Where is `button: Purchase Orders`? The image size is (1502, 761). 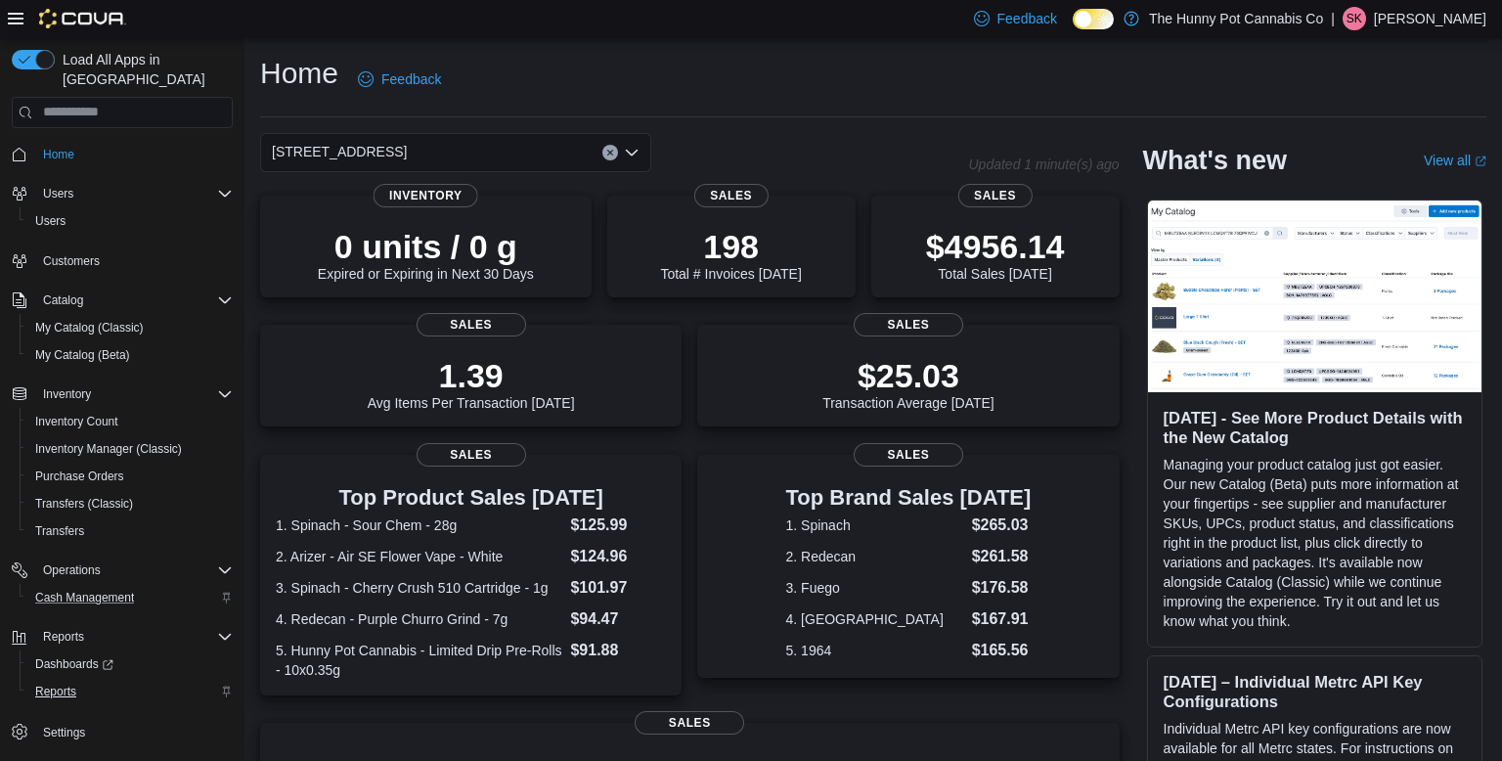
button: Purchase Orders is located at coordinates (130, 476).